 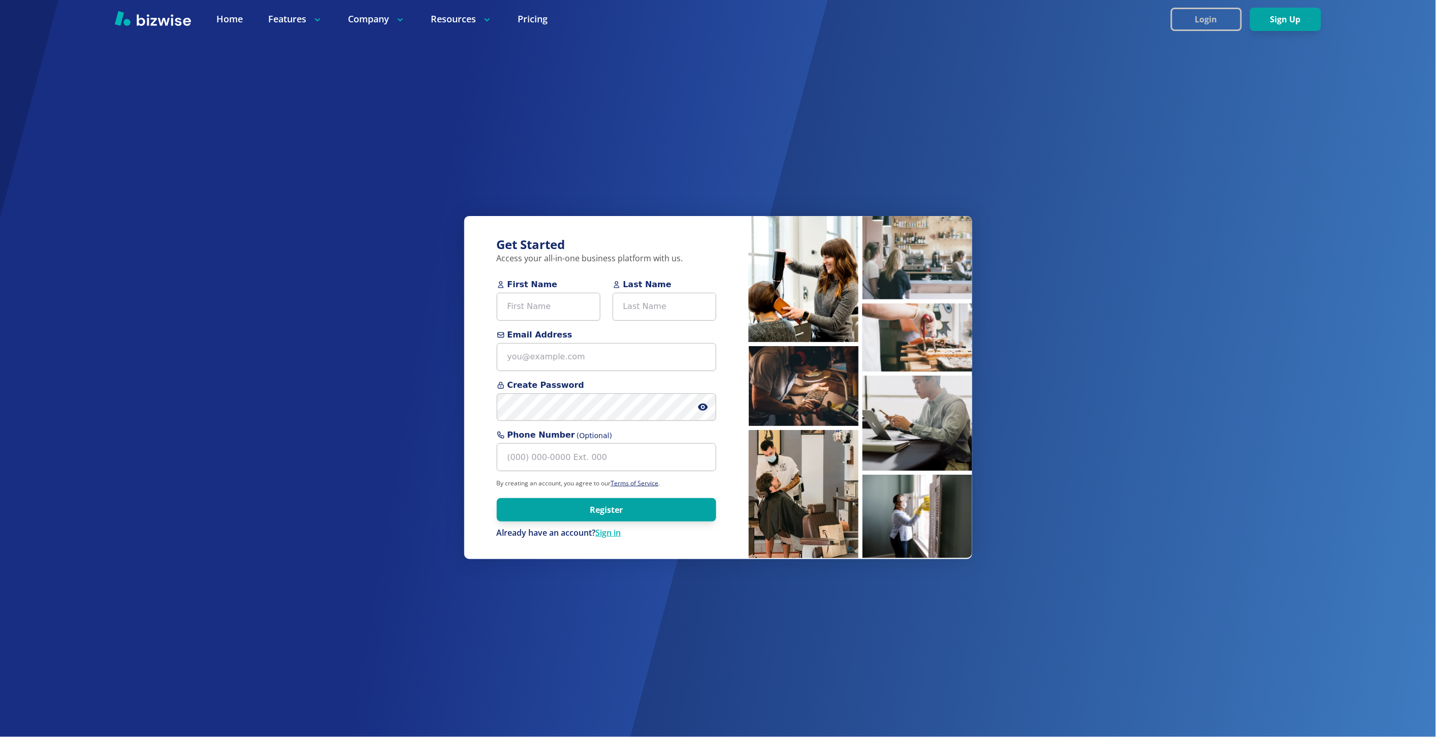 What do you see at coordinates (607, 335) in the screenshot?
I see `span: Email Address` at bounding box center [607, 335].